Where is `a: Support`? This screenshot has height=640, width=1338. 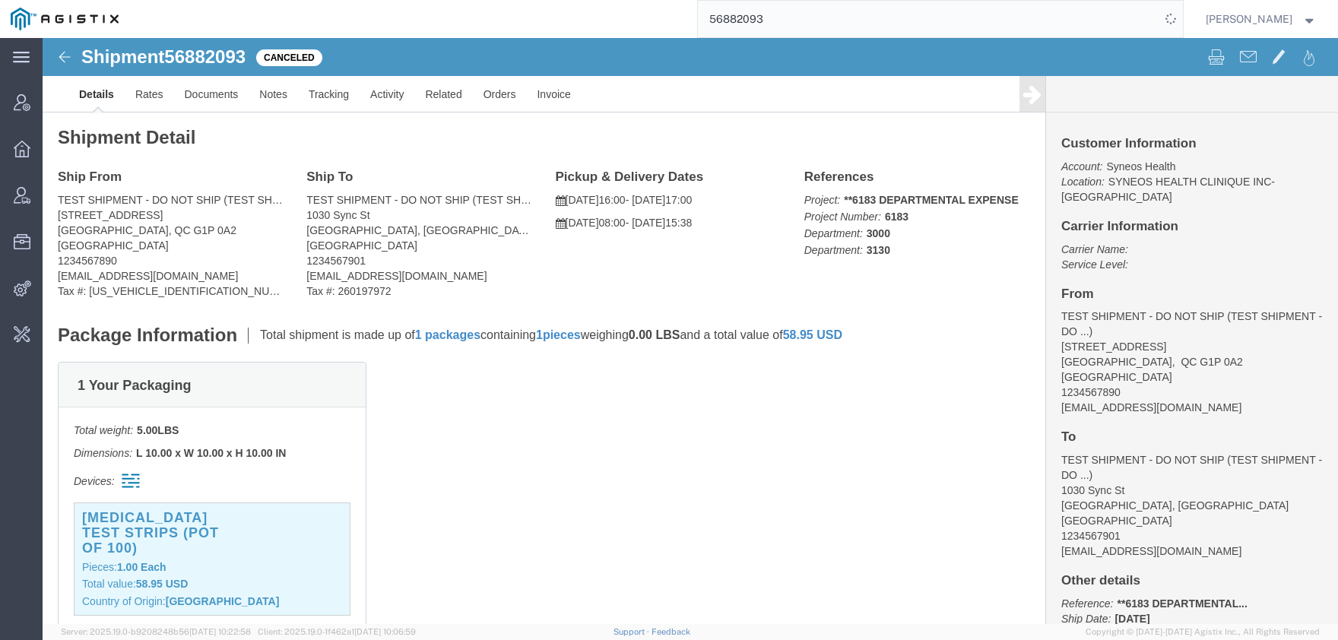 a: Support is located at coordinates (633, 632).